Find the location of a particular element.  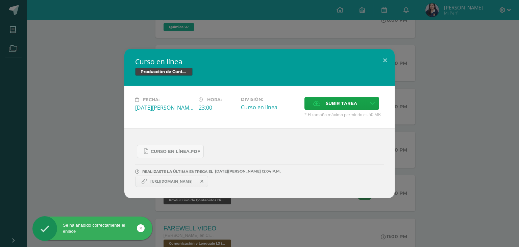

a: https://kateringonzalezz.my.canva.site/ is located at coordinates (172, 181).